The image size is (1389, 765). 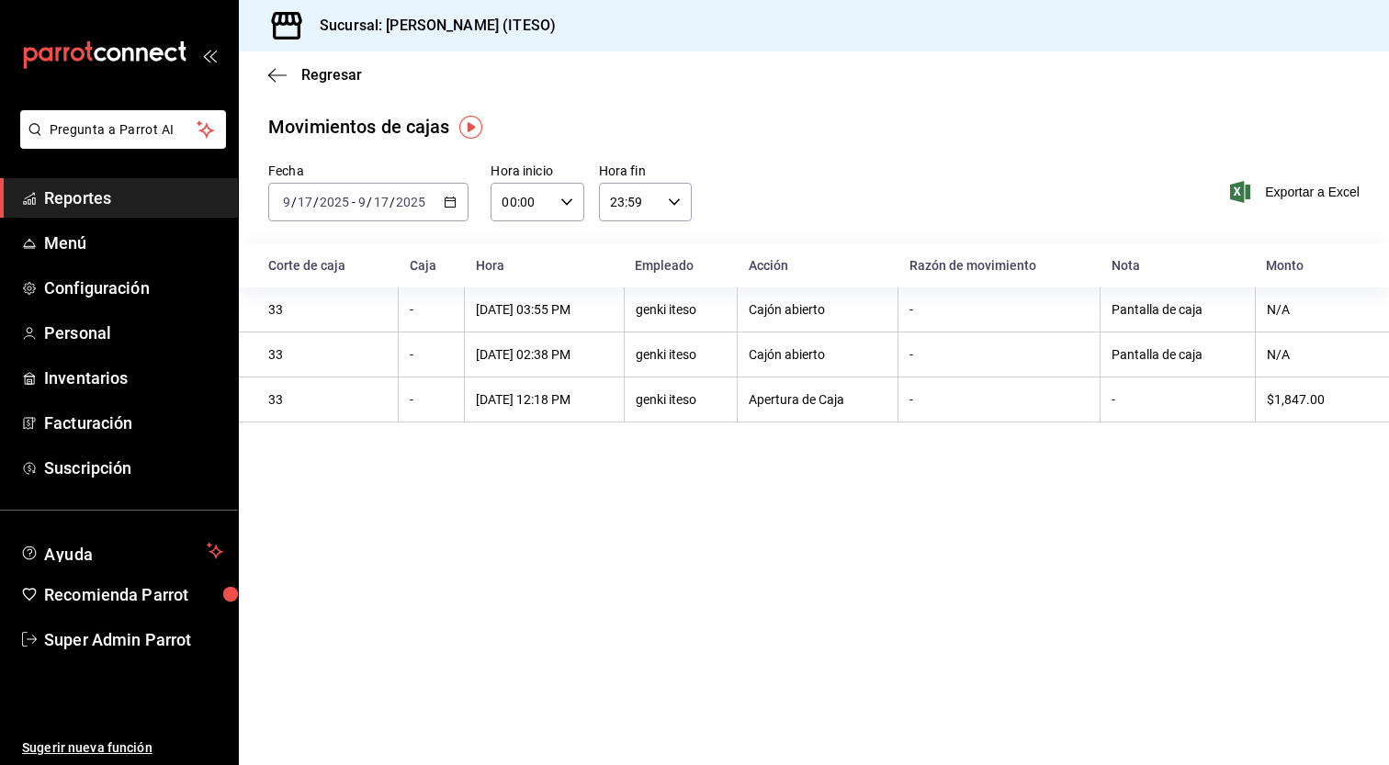 What do you see at coordinates (1296, 192) in the screenshot?
I see `button: Exportar a Excel` at bounding box center [1296, 192].